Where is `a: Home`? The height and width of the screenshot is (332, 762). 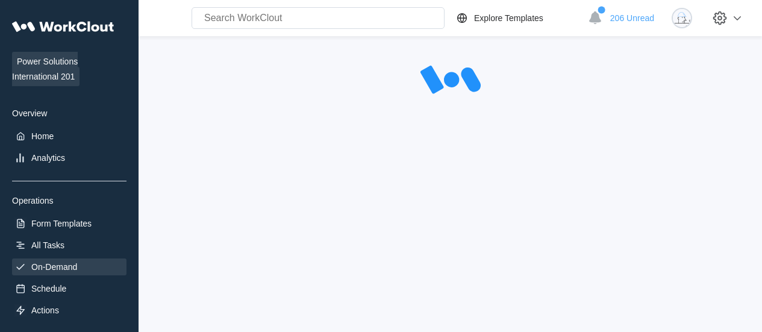
a: Home is located at coordinates (69, 136).